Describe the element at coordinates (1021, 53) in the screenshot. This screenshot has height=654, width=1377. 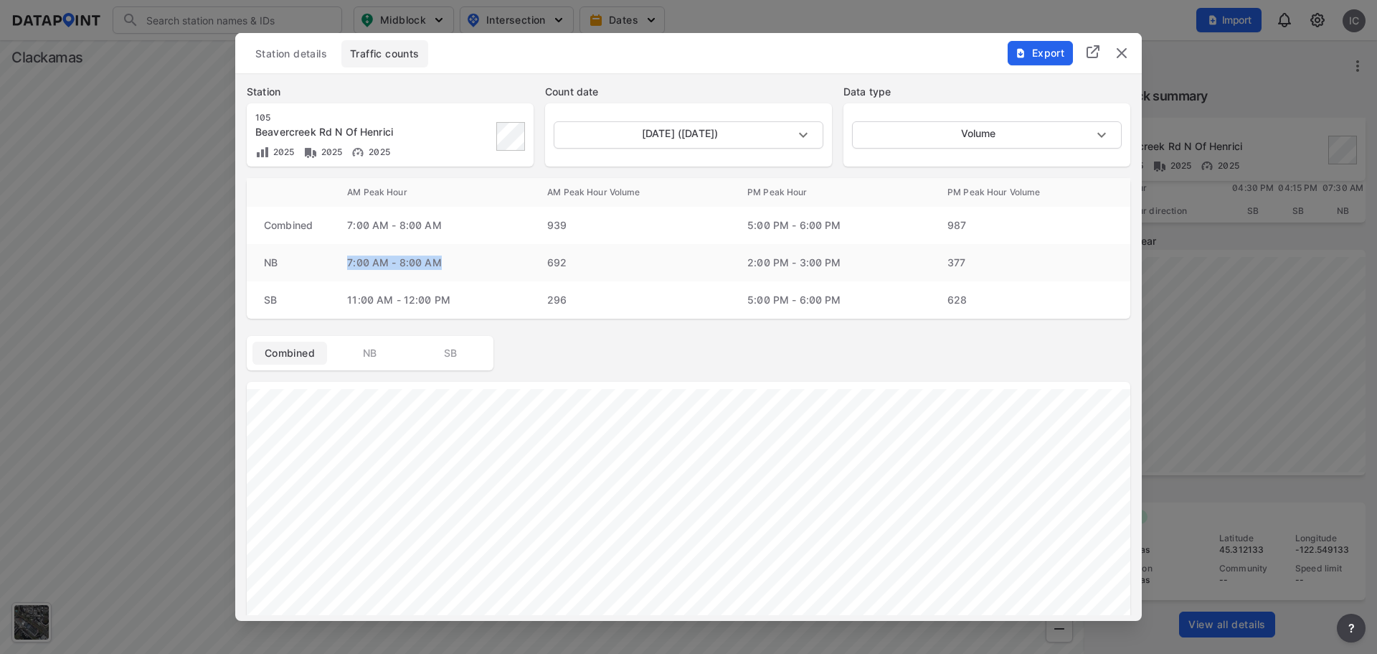
I see `img: File%20-%20Download.70cf71cd.svg` at that location.